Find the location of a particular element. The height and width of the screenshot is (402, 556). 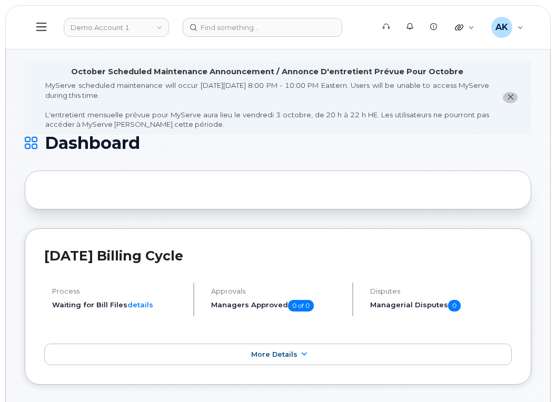

span: Dashboard is located at coordinates (92, 143).